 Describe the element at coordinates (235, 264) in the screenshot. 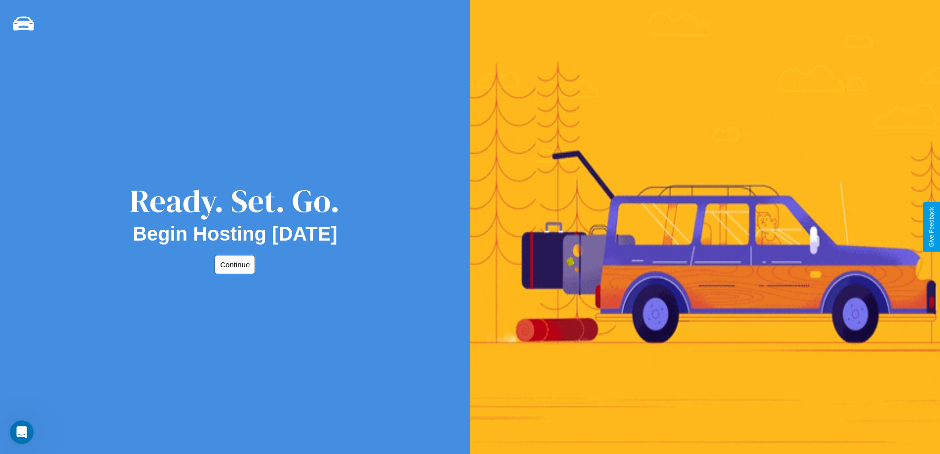

I see `button: Continue` at that location.